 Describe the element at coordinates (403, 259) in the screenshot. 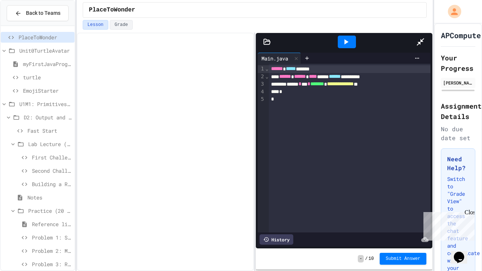

I see `span: Submit Answer` at that location.